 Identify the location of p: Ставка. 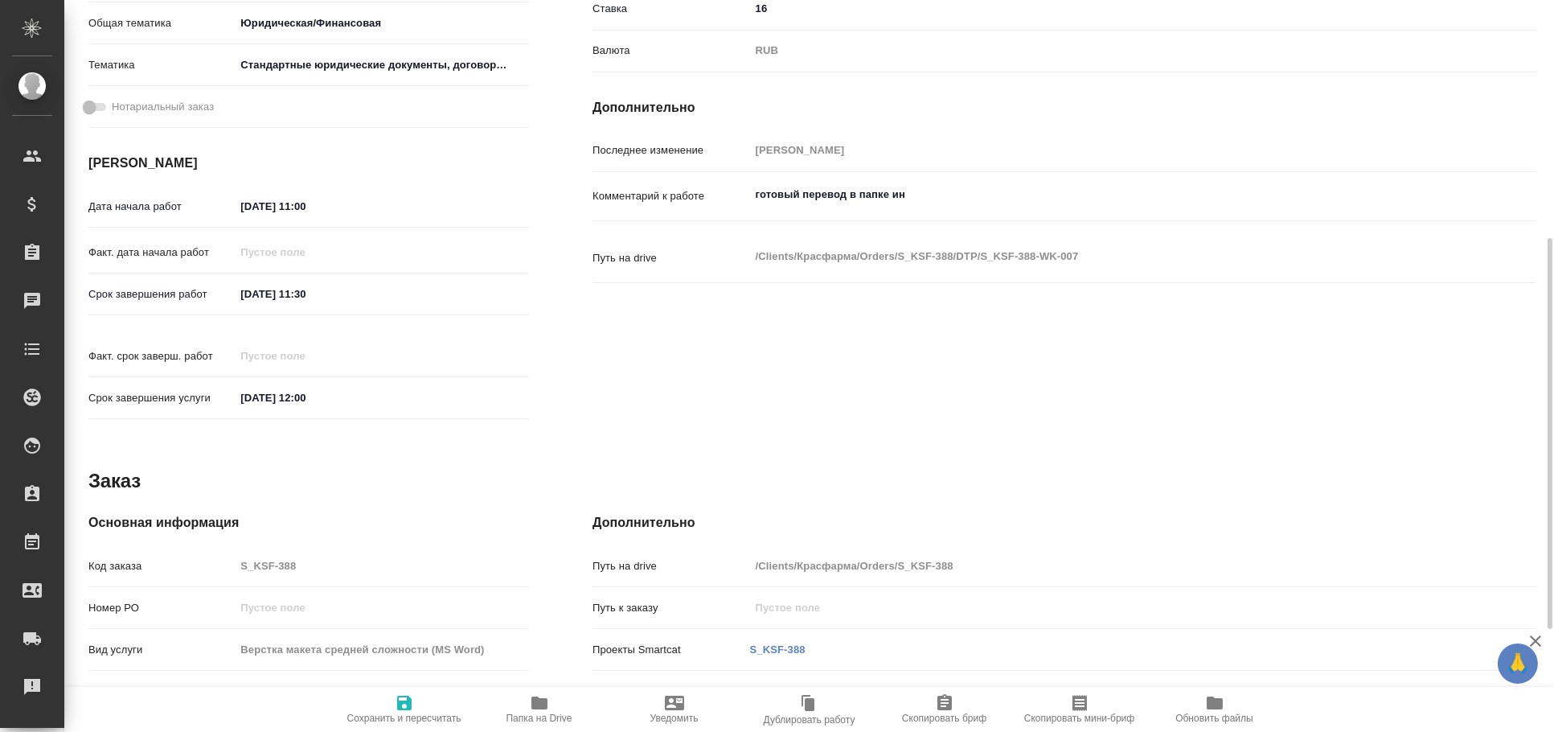
(671, 9).